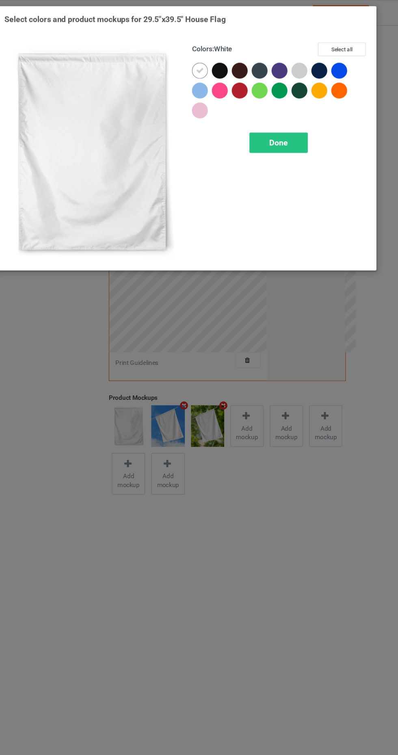 This screenshot has height=755, width=398. What do you see at coordinates (342, 45) in the screenshot?
I see `button: Select all` at bounding box center [342, 45].